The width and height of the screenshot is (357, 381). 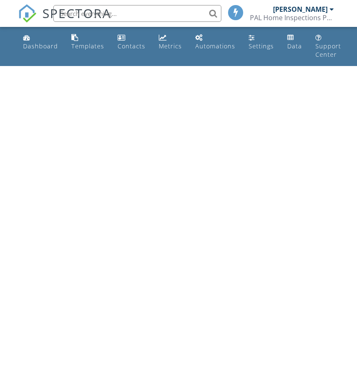 What do you see at coordinates (215, 42) in the screenshot?
I see `a: Automations (Basic)` at bounding box center [215, 42].